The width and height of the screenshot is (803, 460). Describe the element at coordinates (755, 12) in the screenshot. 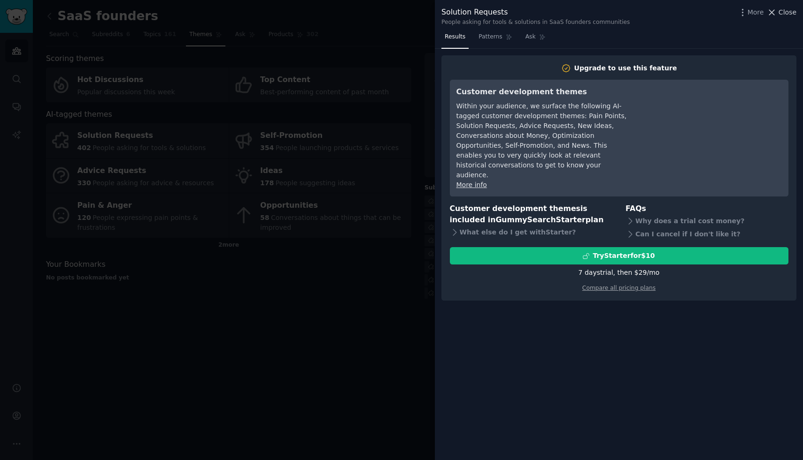

I see `span: More` at that location.